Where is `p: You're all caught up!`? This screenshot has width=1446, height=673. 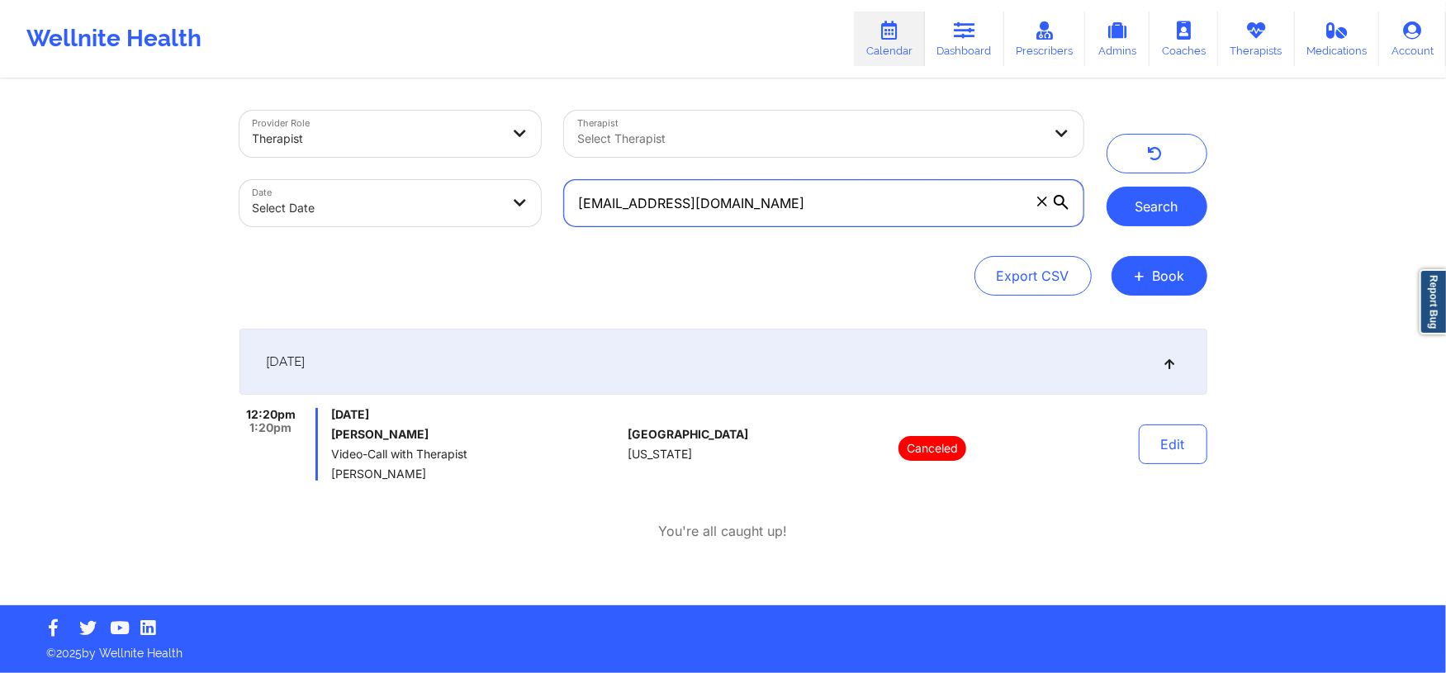 p: You're all caught up! is located at coordinates (723, 531).